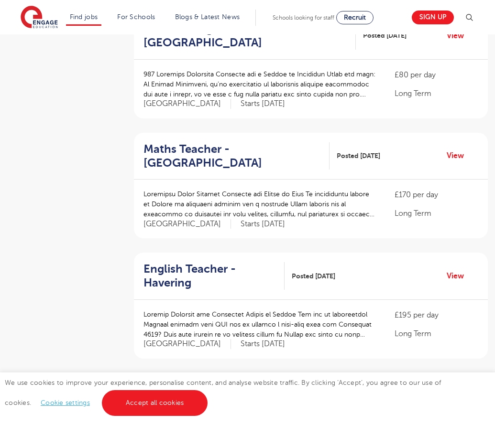  Describe the element at coordinates (155, 403) in the screenshot. I see `a: Accept all cookies` at that location.